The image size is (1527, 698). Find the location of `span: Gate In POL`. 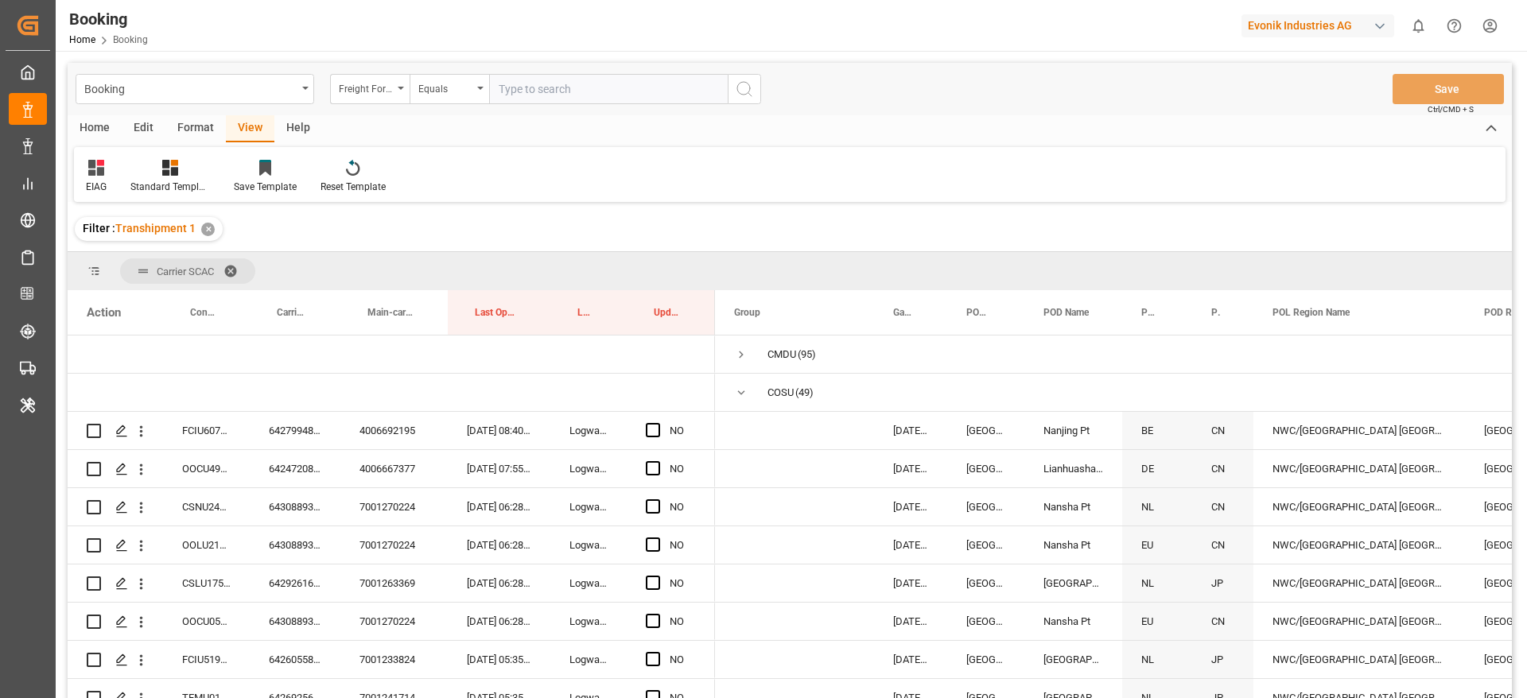

span: Gate In POL is located at coordinates (904, 313).